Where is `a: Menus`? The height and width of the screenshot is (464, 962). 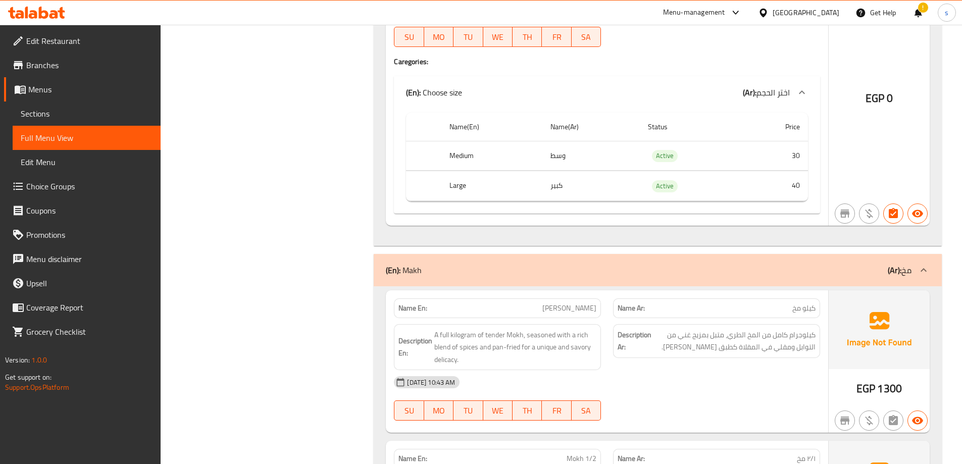 a: Menus is located at coordinates (82, 89).